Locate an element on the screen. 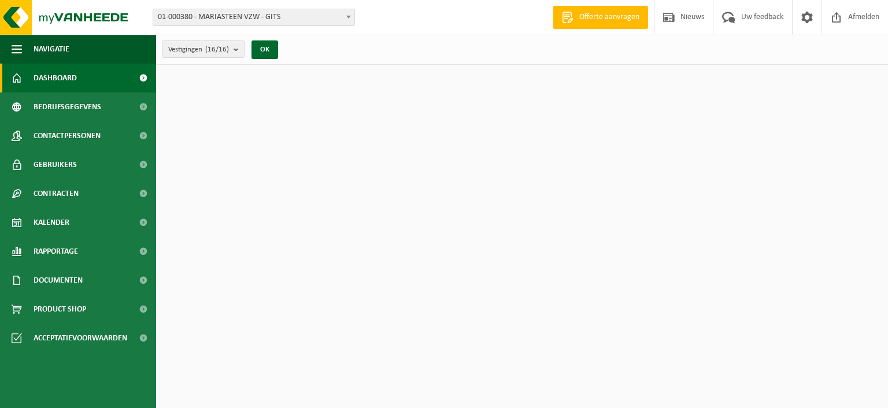 This screenshot has width=888, height=408. span: Contactpersonen is located at coordinates (67, 136).